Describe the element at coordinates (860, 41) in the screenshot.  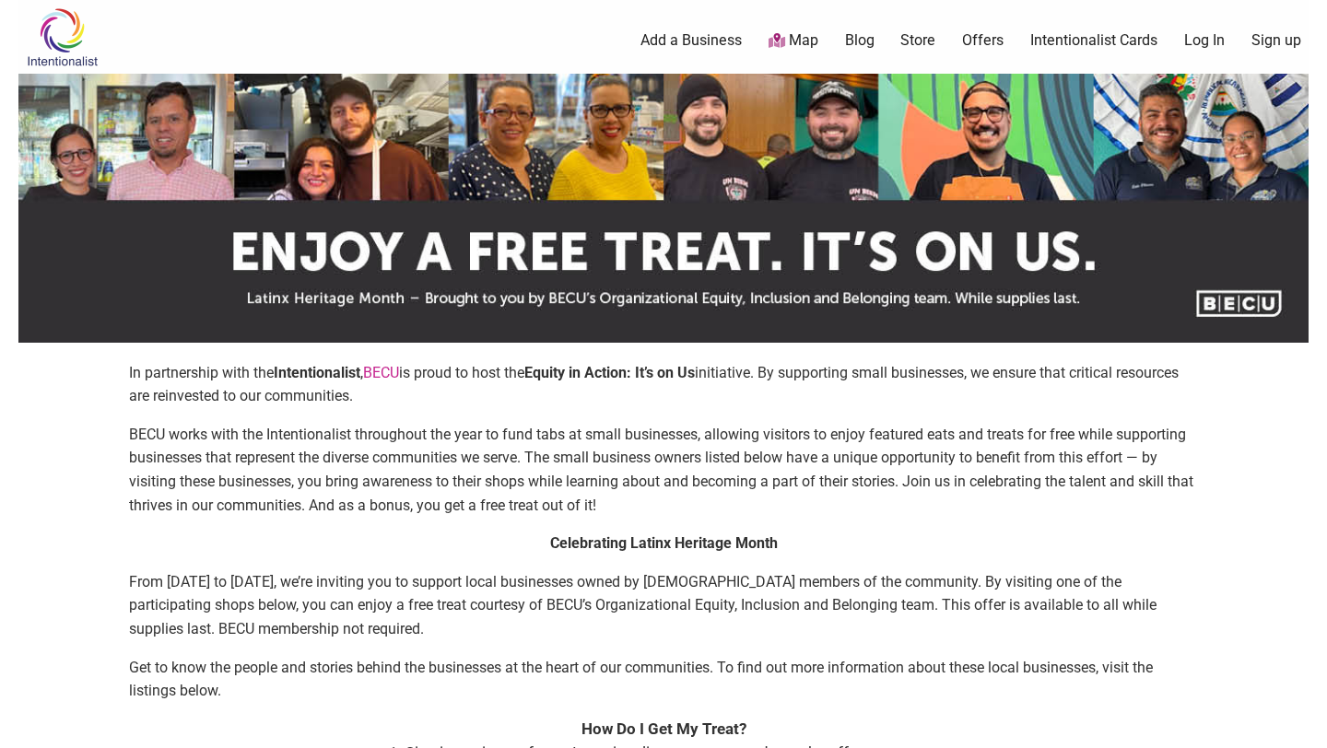
I see `a: Blog` at that location.